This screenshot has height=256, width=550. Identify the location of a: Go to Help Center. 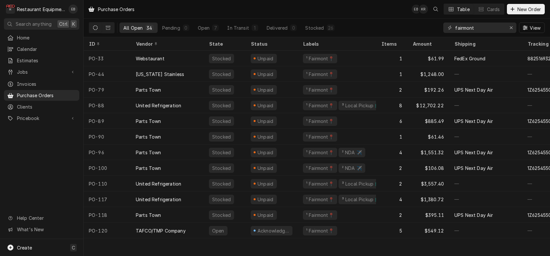
(41, 218).